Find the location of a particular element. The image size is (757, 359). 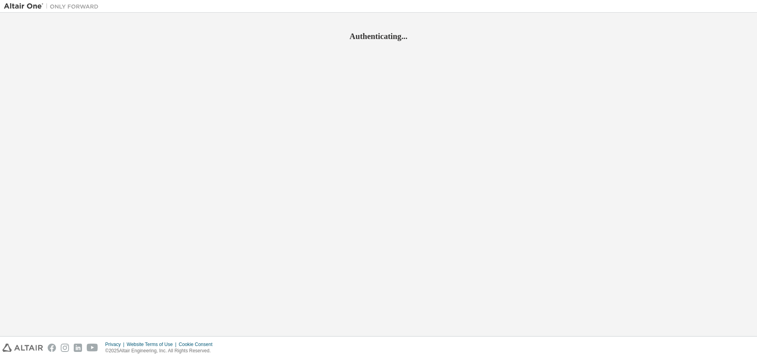

img: Altair One is located at coordinates (53, 6).